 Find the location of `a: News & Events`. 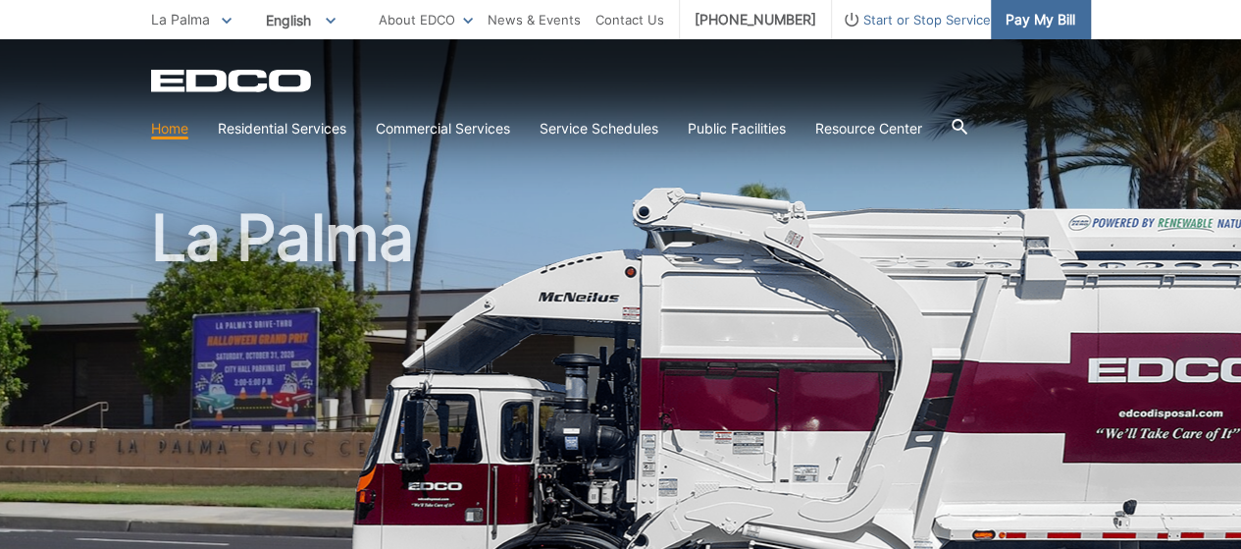

a: News & Events is located at coordinates (534, 20).